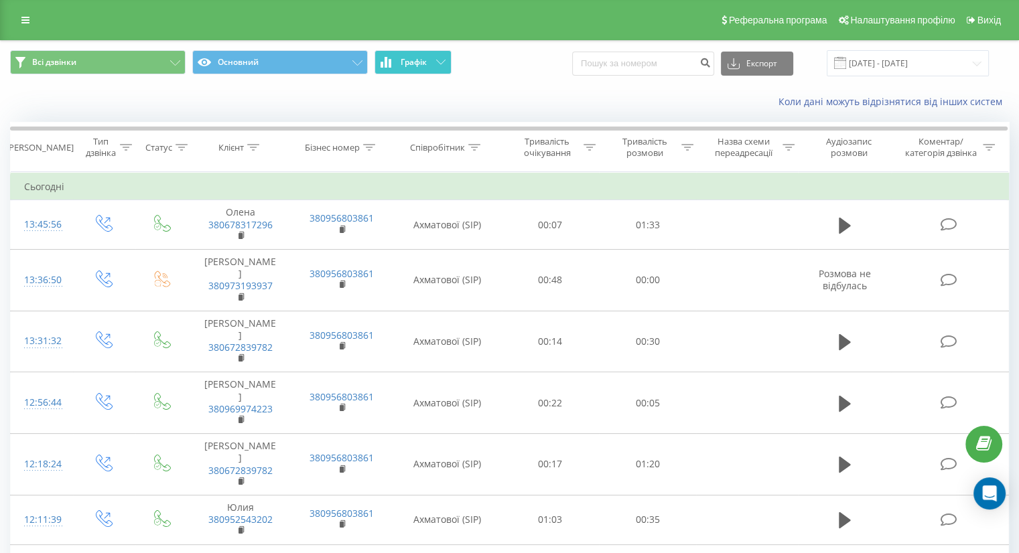 The height and width of the screenshot is (553, 1019). I want to click on td: 01:20, so click(647, 465).